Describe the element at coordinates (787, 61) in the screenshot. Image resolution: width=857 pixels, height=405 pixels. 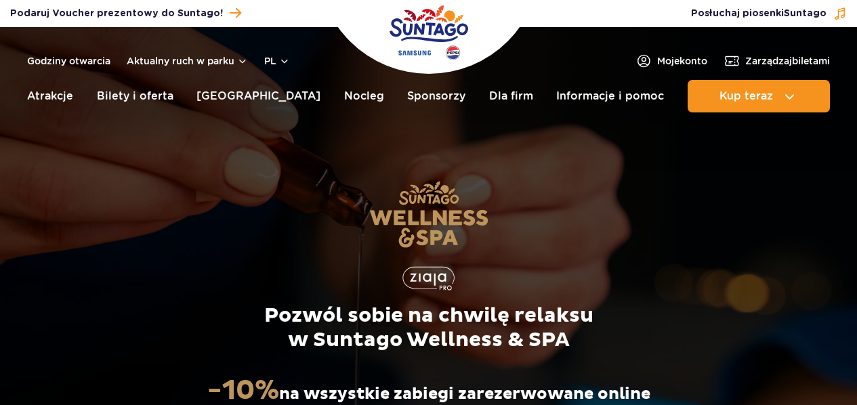
I see `span: Zarządzaj biletami` at that location.